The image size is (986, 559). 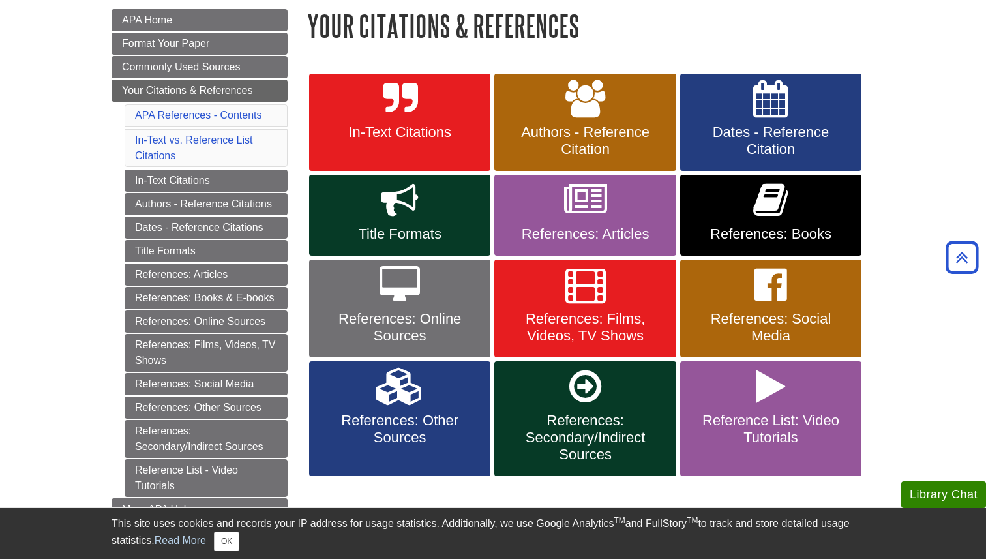 What do you see at coordinates (585, 141) in the screenshot?
I see `span: Authors - Reference Citation` at bounding box center [585, 141].